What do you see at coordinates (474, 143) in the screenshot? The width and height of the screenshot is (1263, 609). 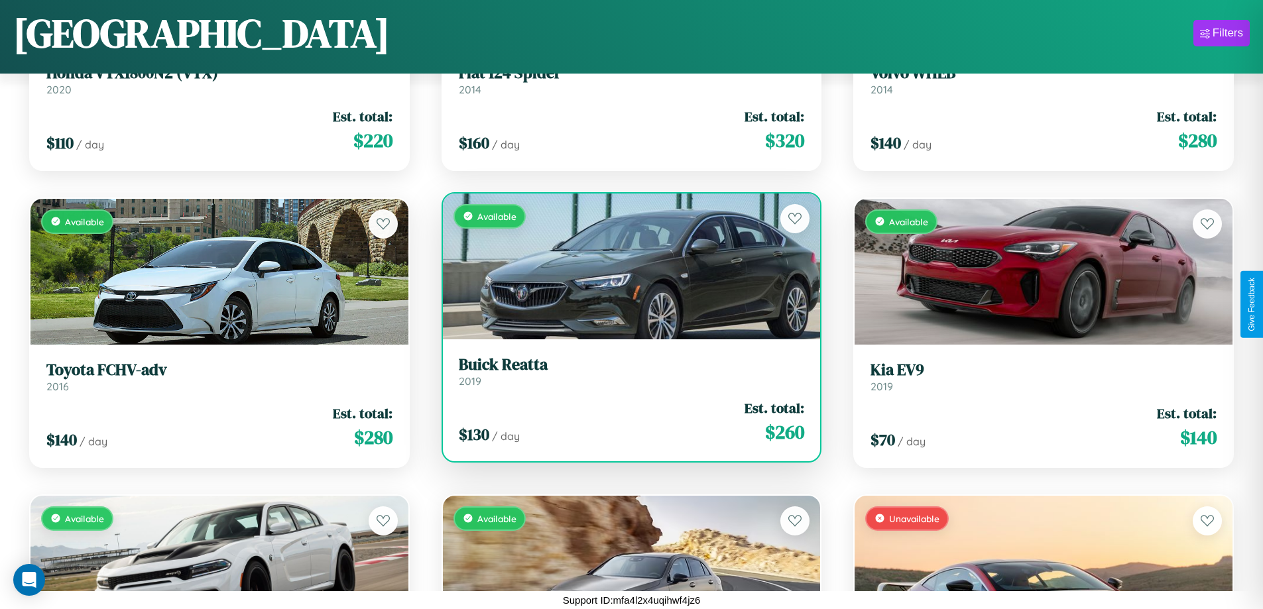 I see `span: $ 160` at bounding box center [474, 143].